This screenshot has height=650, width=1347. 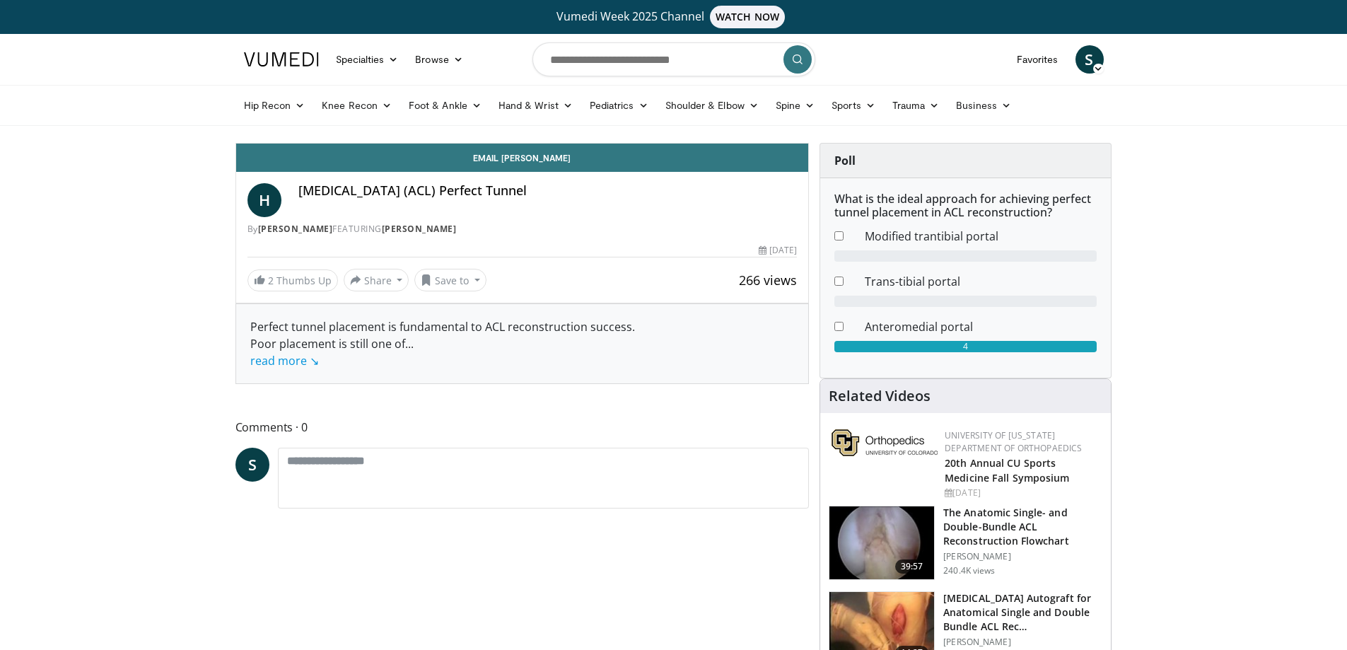 What do you see at coordinates (712, 105) in the screenshot?
I see `a: Shoulder & Elbow` at bounding box center [712, 105].